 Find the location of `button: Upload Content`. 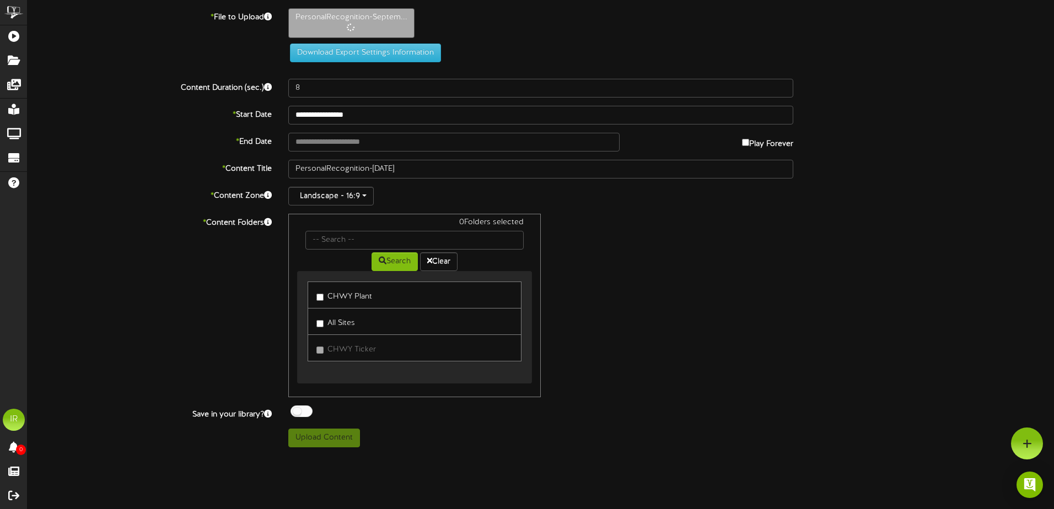

button: Upload Content is located at coordinates (324, 438).